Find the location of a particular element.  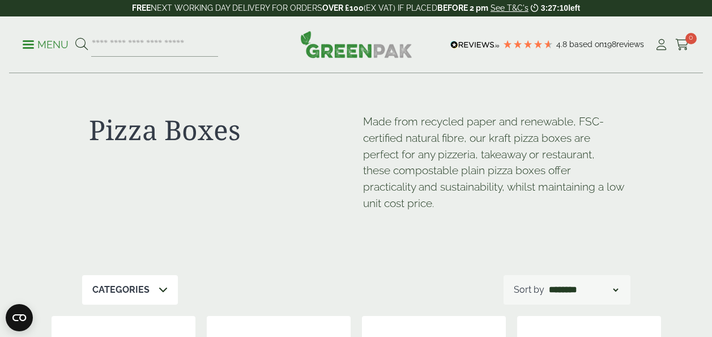

span: left is located at coordinates (574, 8).